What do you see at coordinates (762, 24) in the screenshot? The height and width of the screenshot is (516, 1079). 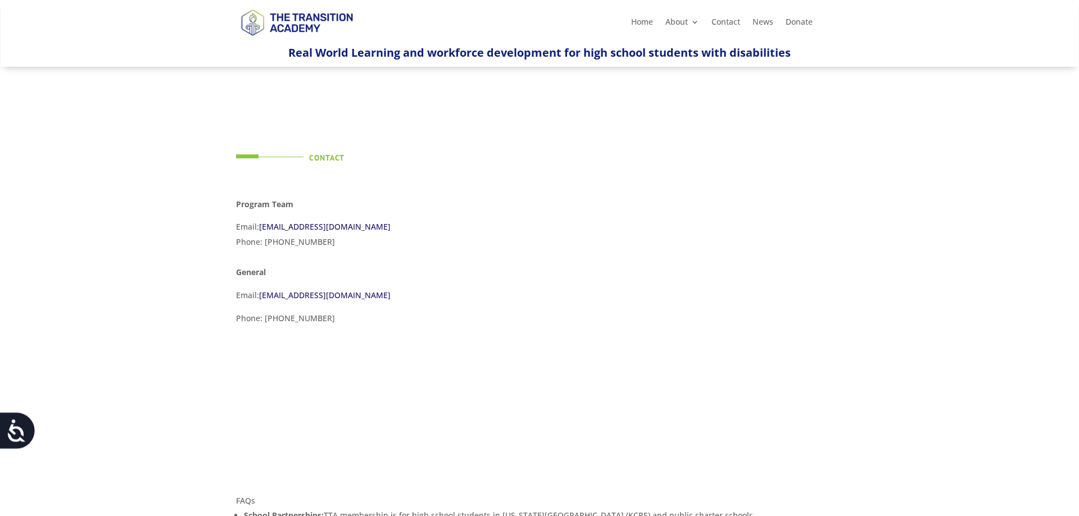 I see `a: News` at bounding box center [762, 24].